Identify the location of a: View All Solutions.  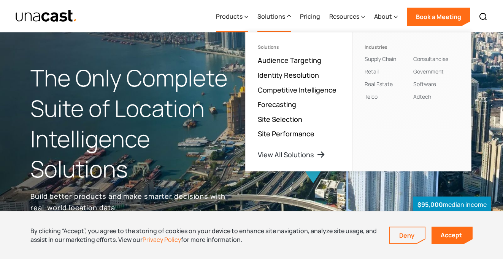
(292, 154).